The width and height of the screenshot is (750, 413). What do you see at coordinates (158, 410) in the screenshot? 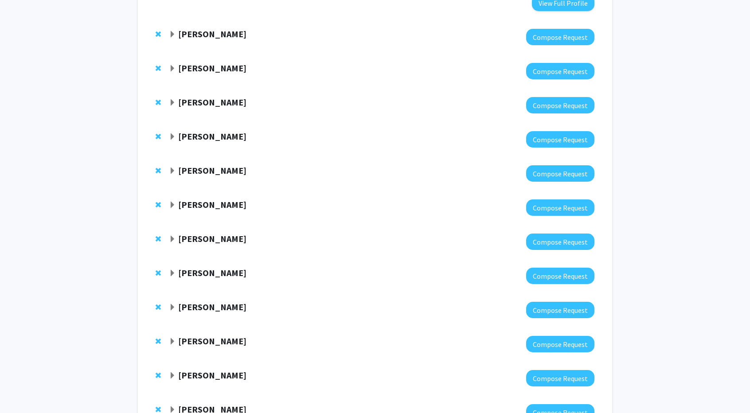
I see `span: Remove Nicola Heller from bookmarks` at bounding box center [158, 410].